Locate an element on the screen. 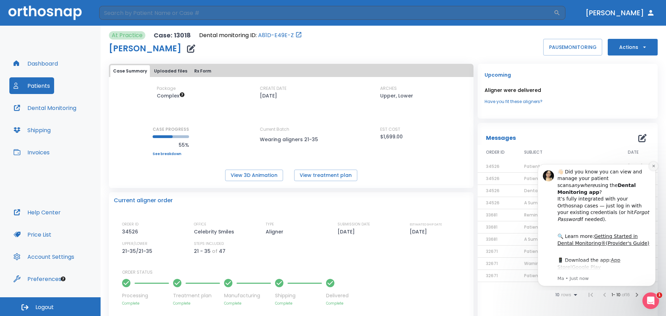 The image size is (666, 316). p: Processing is located at coordinates (145, 296).